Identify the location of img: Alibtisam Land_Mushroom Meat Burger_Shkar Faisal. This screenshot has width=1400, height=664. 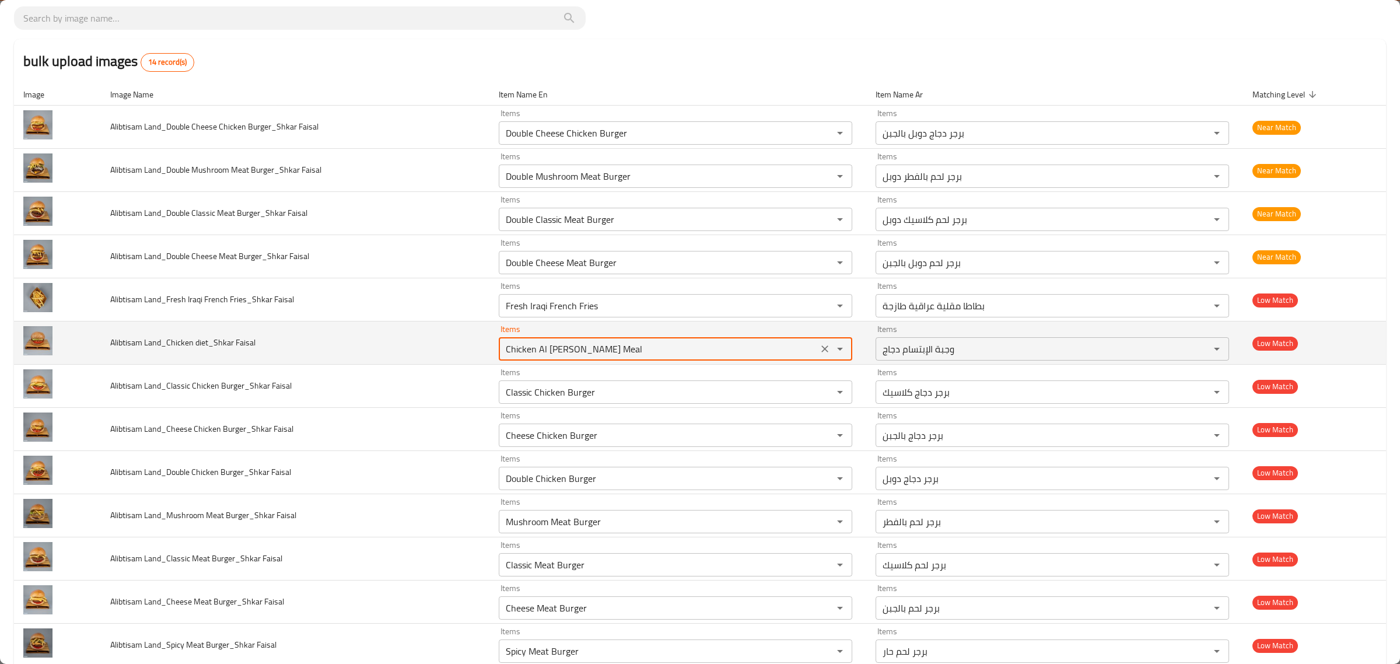
(38, 513).